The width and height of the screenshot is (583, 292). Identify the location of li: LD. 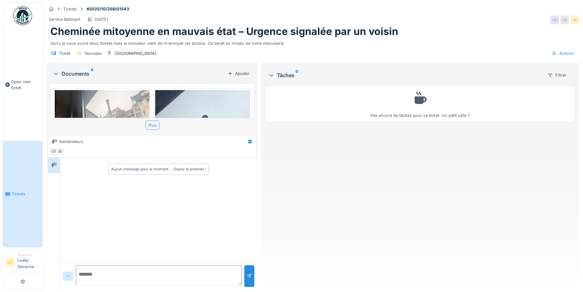
(10, 262).